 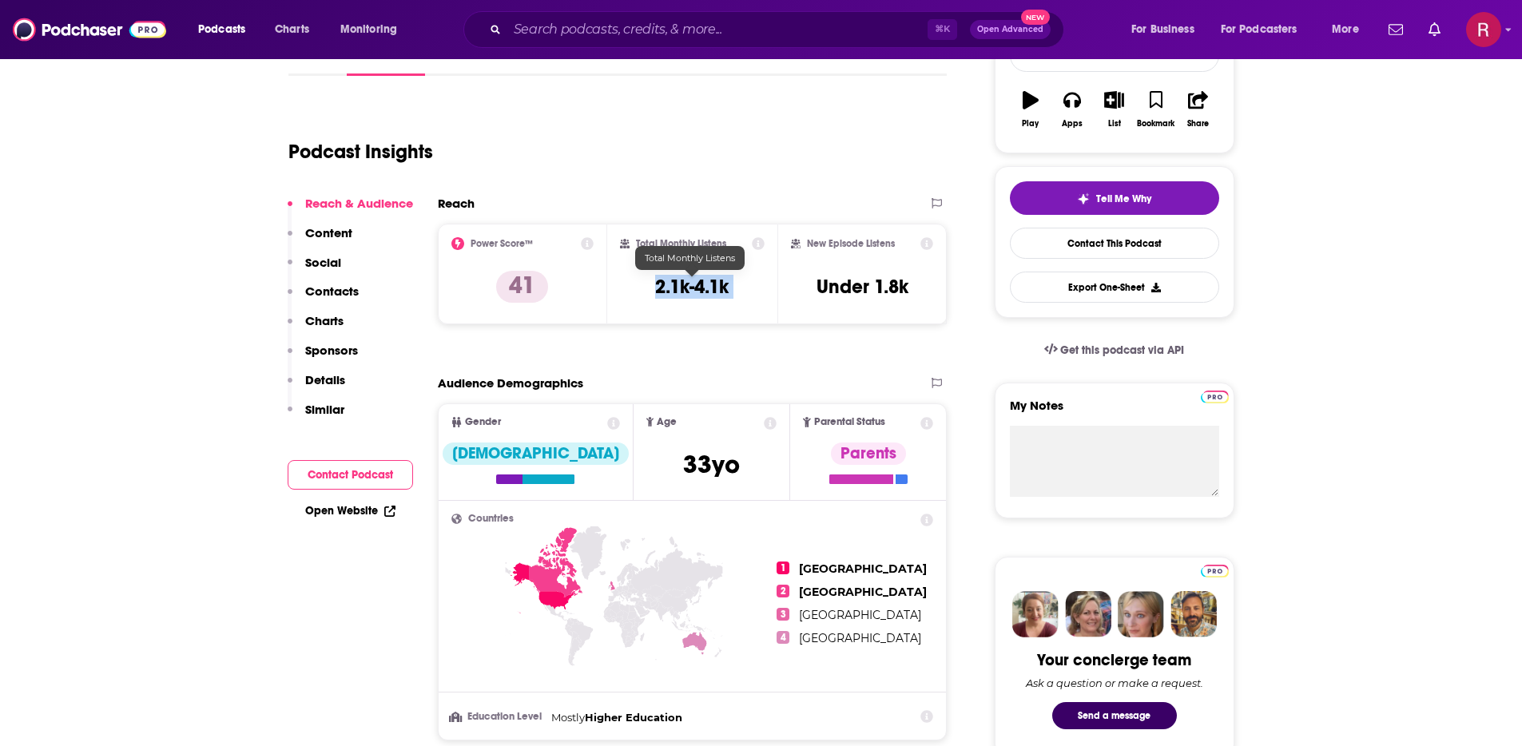 What do you see at coordinates (1072, 109) in the screenshot?
I see `button: Apps` at bounding box center [1072, 109].